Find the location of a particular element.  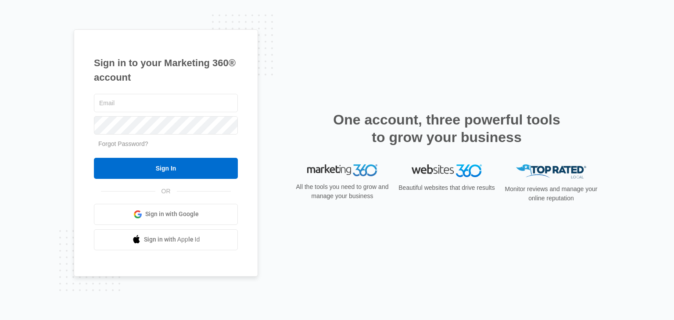

h2: One account, three powerful tools to grow your business is located at coordinates (447, 129).